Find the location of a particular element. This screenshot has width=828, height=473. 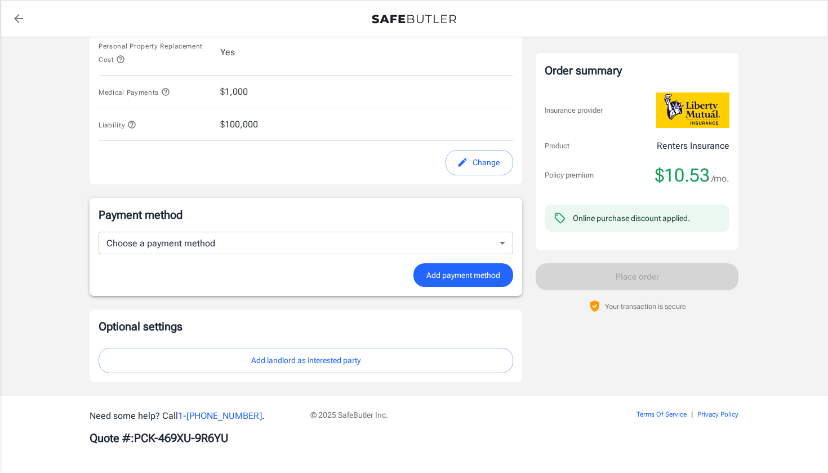

span: $10.53 is located at coordinates (682, 175).